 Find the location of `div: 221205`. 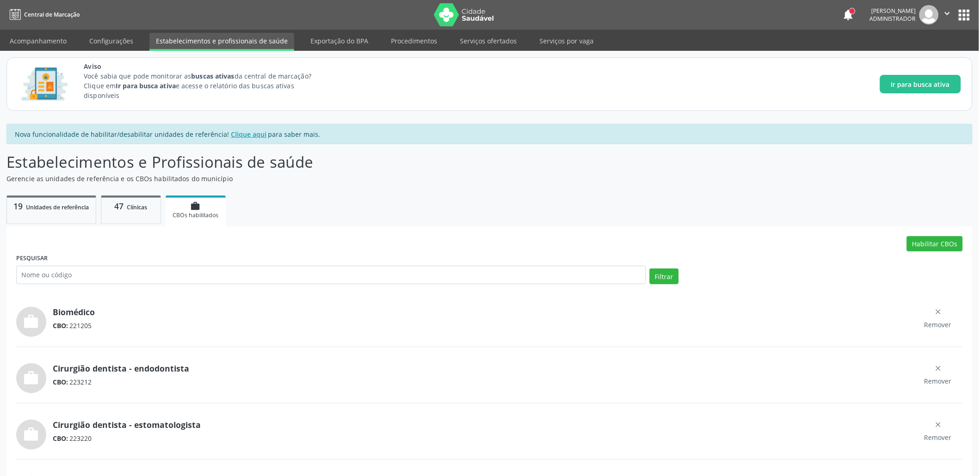

div: 221205 is located at coordinates (483, 326).